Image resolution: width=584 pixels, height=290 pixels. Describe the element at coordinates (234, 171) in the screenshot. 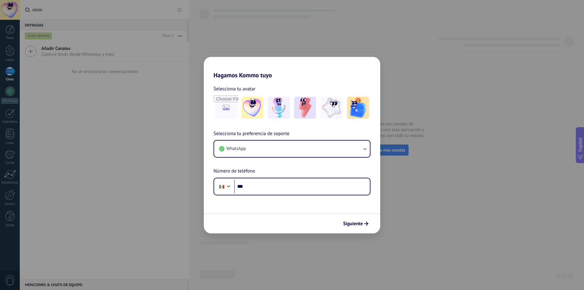

I see `span: Número de teléfono` at that location.